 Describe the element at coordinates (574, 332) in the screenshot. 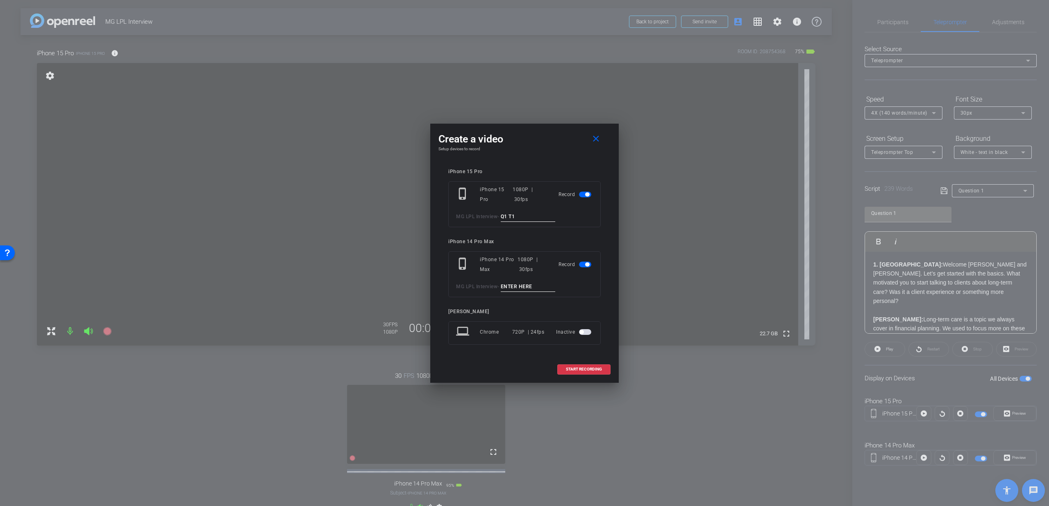

I see `div: Inactive` at that location.